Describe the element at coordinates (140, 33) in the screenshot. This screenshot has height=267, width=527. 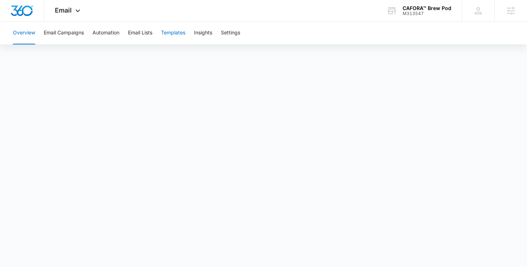
I see `button: Email Lists` at that location.